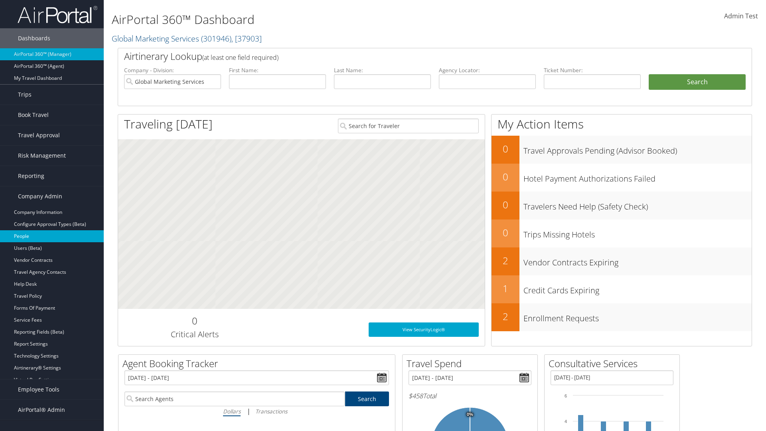 The image size is (766, 431). Describe the element at coordinates (187, 38) in the screenshot. I see `a: Global Marketing Services` at that location.